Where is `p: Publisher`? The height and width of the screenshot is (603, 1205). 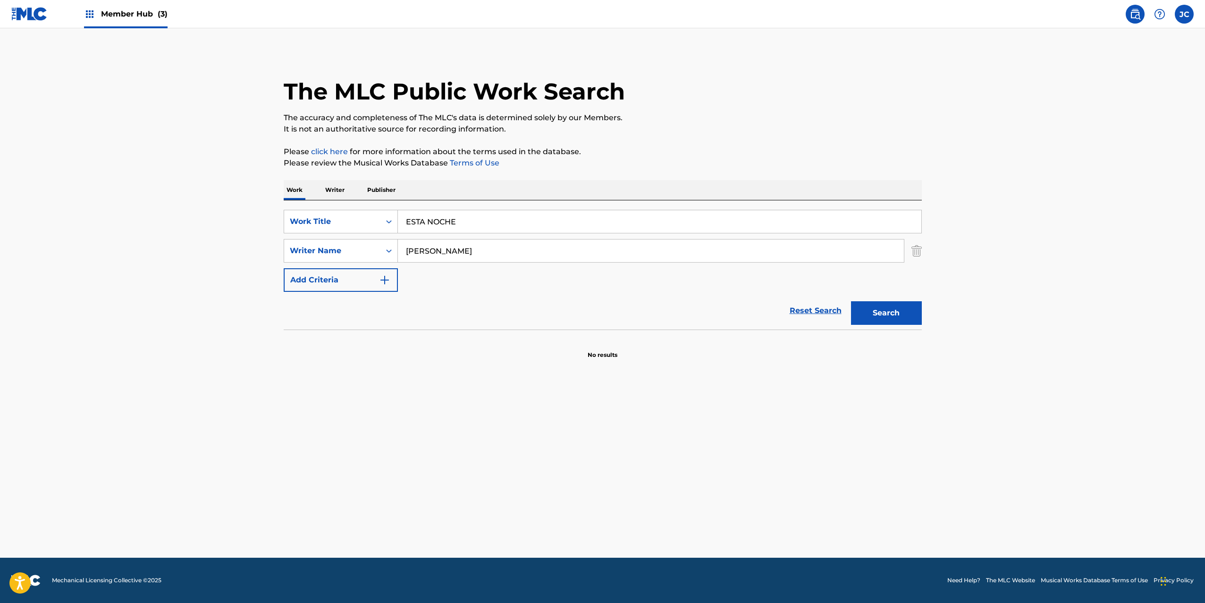 p: Publisher is located at coordinates (381, 190).